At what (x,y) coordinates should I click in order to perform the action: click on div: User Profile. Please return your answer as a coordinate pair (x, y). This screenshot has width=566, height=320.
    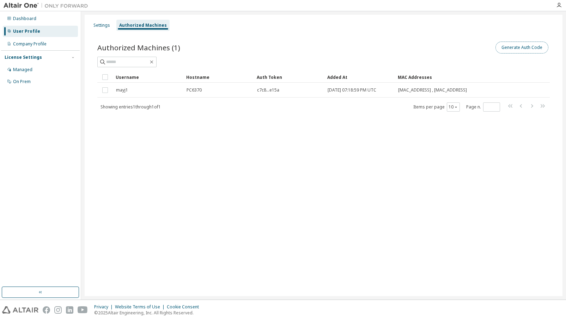
    Looking at the image, I should click on (26, 31).